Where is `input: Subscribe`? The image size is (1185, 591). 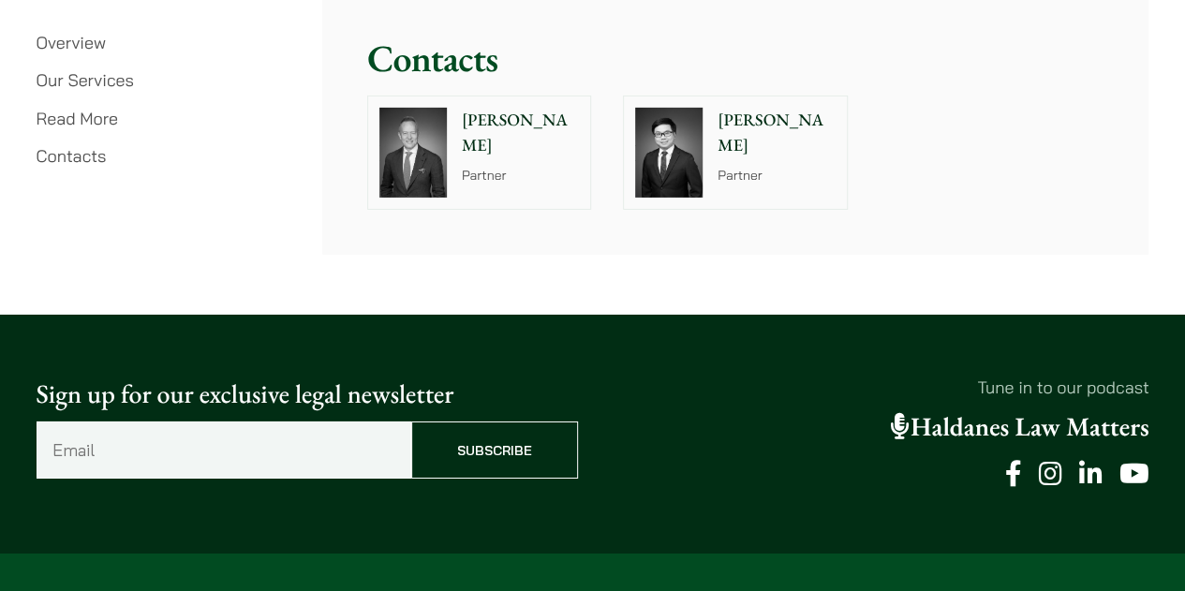 input: Subscribe is located at coordinates (495, 450).